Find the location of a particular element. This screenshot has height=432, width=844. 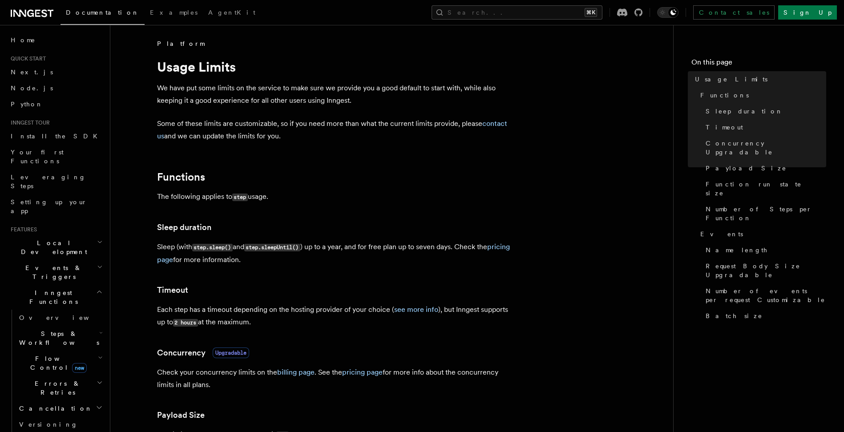

span: Timeout is located at coordinates (724, 127).